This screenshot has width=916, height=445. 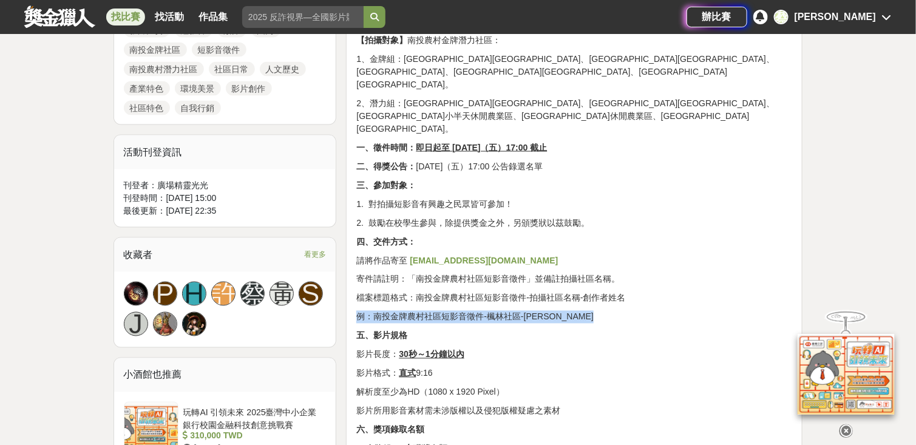 What do you see at coordinates (574, 223) in the screenshot?
I see `p: 2. 鼓勵在校學生參與，除提供獎金之外，另頒獎狀以茲鼓勵。` at bounding box center [574, 223].